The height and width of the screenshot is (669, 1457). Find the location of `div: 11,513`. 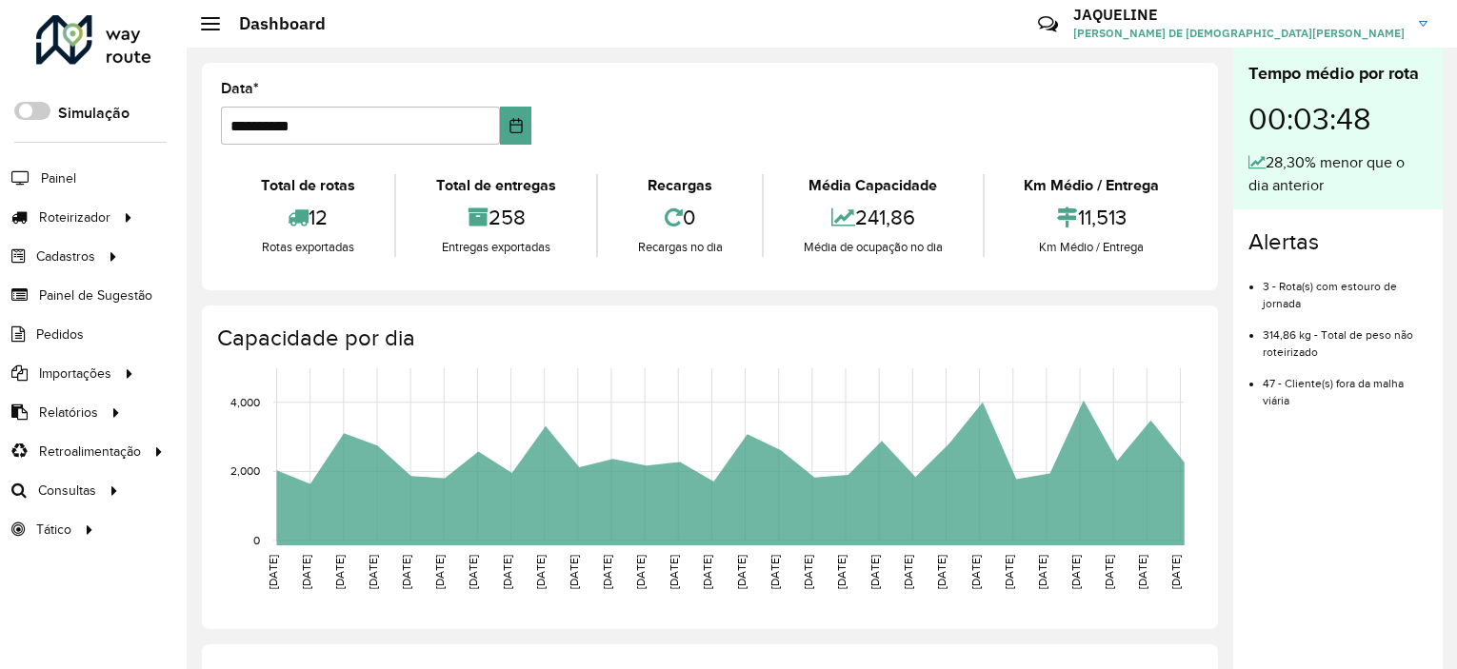

div: 11,513 is located at coordinates (1091, 217).